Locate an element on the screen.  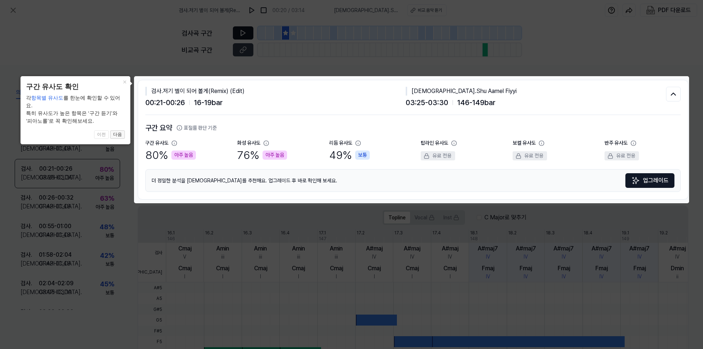
header: 구간 유사도 확인 is located at coordinates (75, 87).